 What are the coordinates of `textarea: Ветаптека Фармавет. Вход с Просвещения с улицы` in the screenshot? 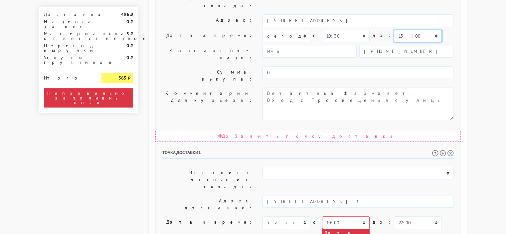 It's located at (358, 104).